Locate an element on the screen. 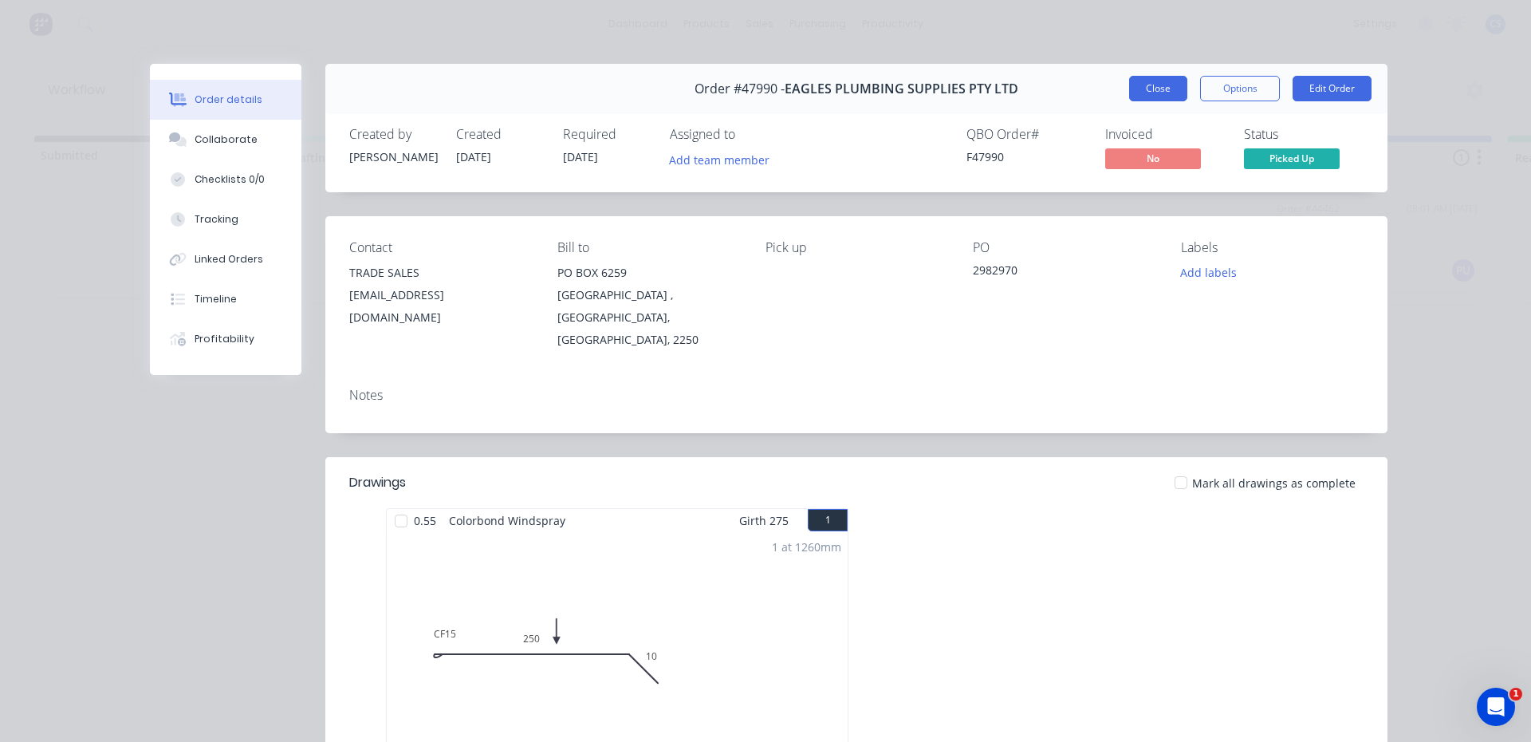  div: 2982970 is located at coordinates (1064, 273).